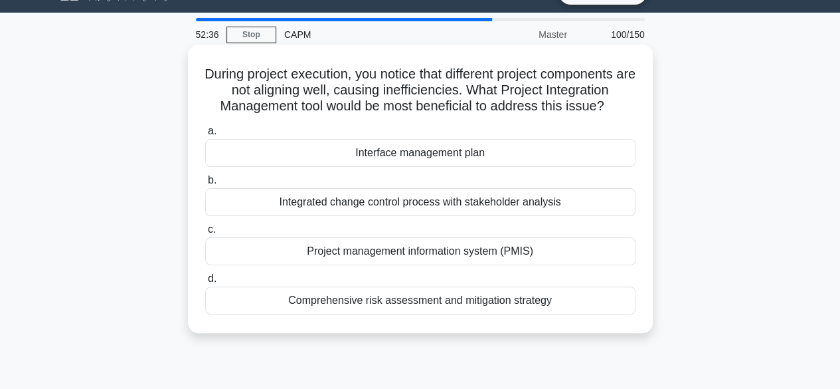  I want to click on div: Master, so click(517, 35).